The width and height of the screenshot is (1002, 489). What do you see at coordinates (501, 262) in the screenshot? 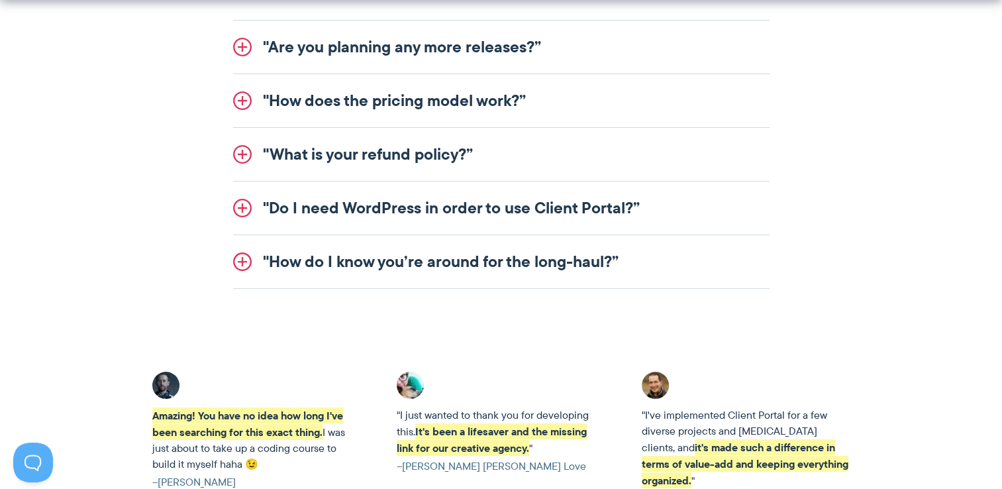
I see `a: "How do I know you’re around for the long-haul?”` at bounding box center [501, 262].